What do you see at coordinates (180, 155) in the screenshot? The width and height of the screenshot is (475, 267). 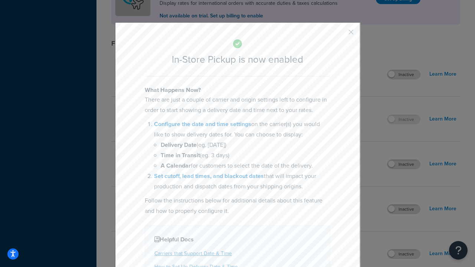 I see `b: Time in Transit` at bounding box center [180, 155].